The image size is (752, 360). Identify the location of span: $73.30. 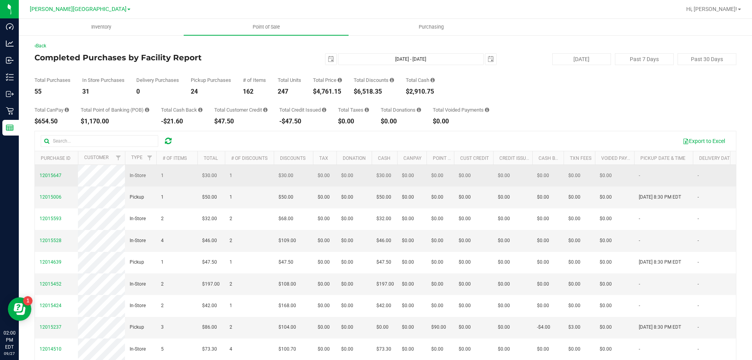
(210, 349).